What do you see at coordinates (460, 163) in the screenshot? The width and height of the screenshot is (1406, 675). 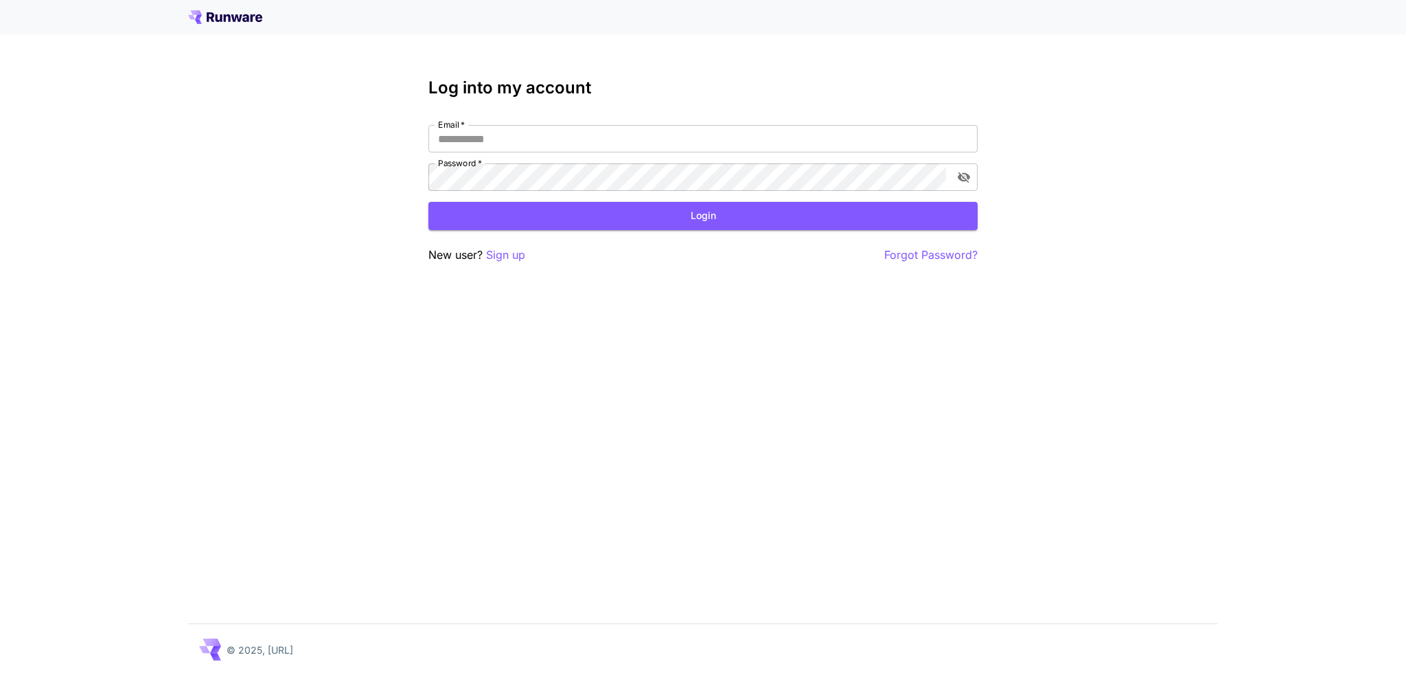 I see `label: Password` at bounding box center [460, 163].